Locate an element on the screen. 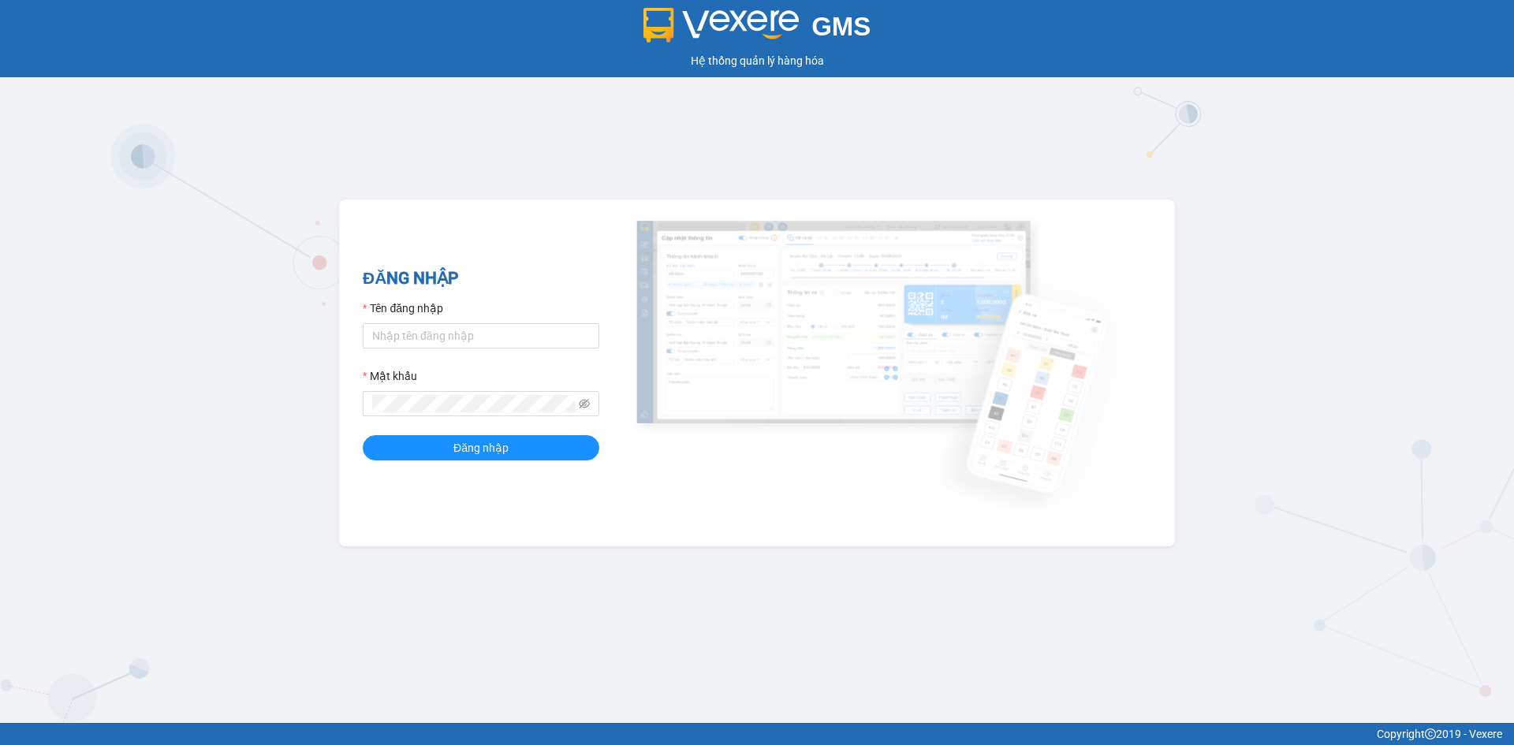 The width and height of the screenshot is (1514, 745). h2: ĐĂNG NHẬP is located at coordinates (481, 278).